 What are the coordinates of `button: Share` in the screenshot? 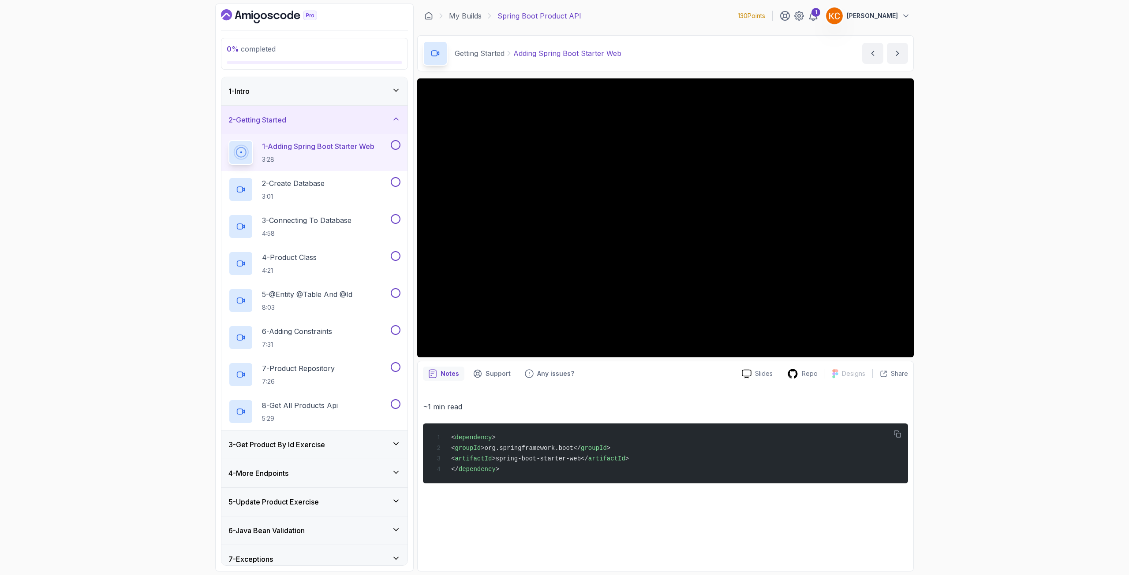 It's located at (890, 374).